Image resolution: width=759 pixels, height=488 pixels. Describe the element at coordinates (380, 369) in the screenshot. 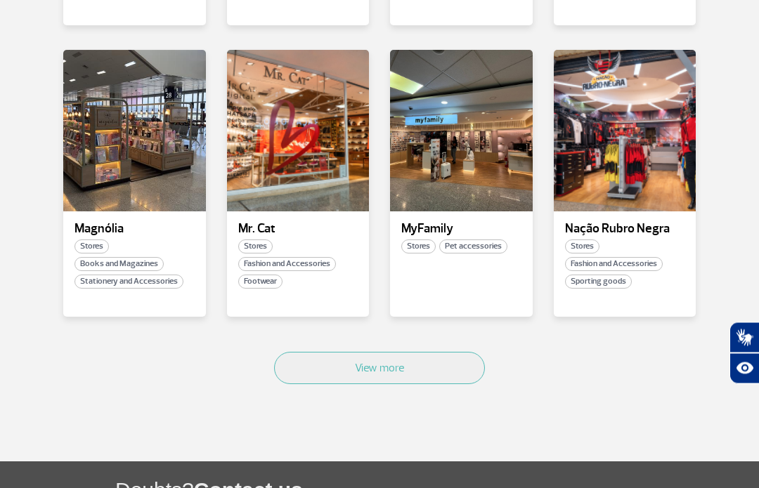

I see `button: View more` at that location.